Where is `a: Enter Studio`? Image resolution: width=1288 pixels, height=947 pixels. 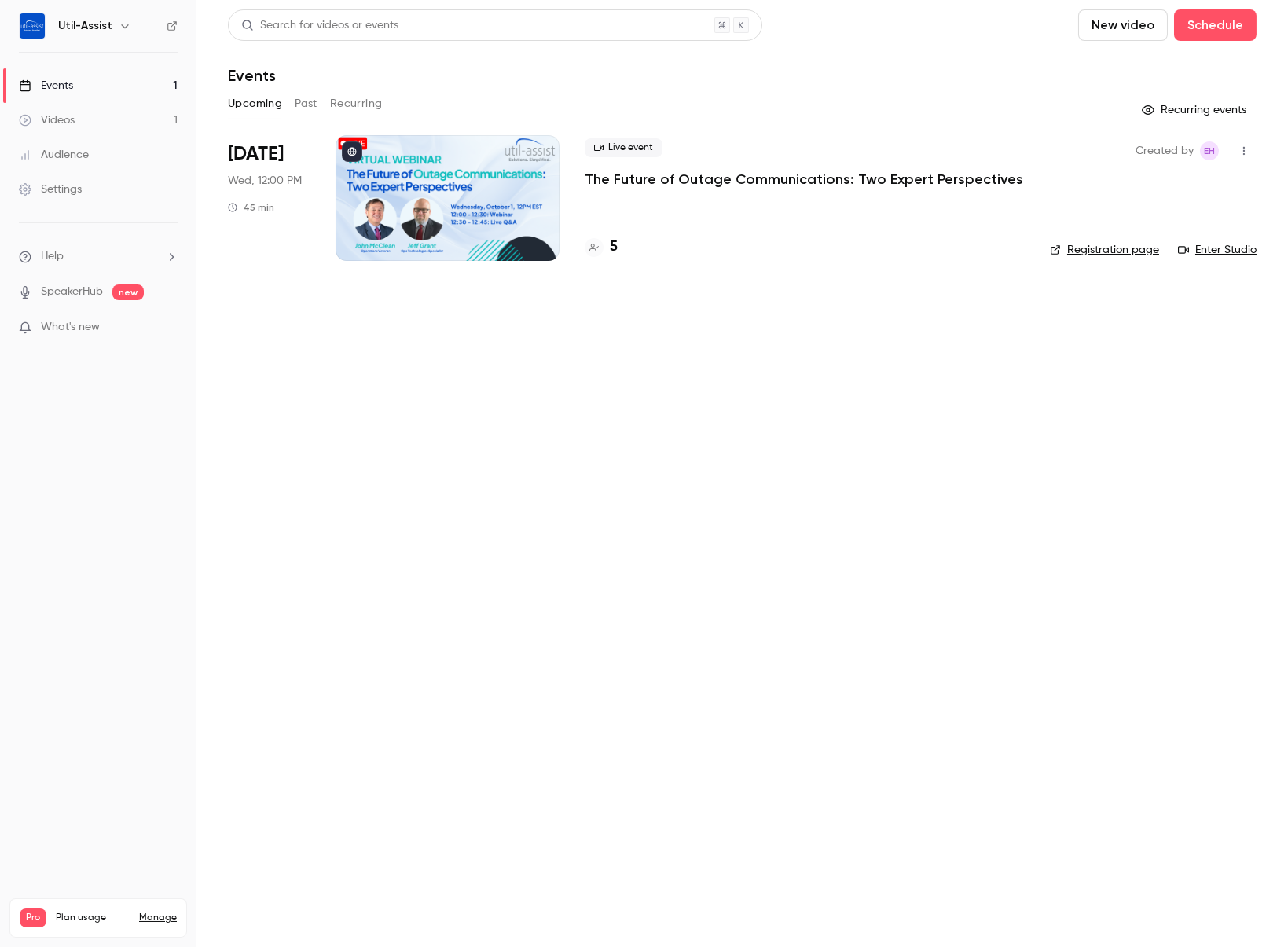 a: Enter Studio is located at coordinates (1218, 249).